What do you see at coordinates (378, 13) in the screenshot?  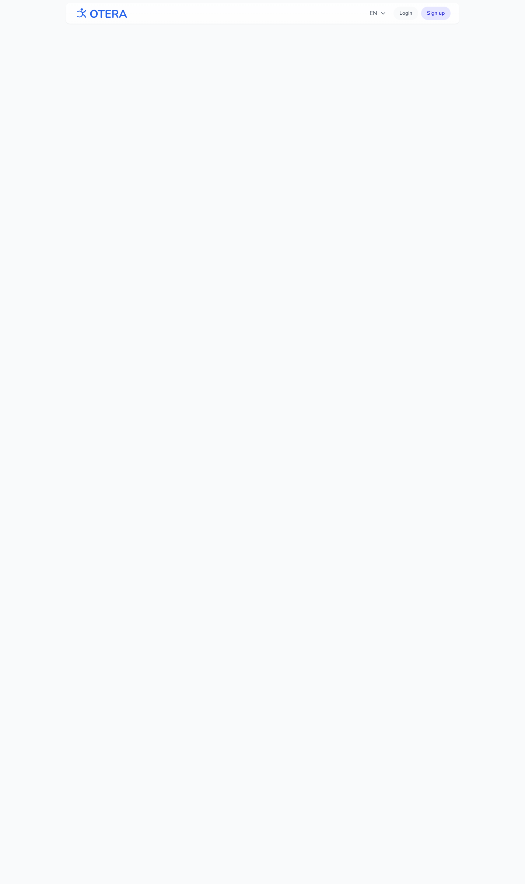 I see `span: EN` at bounding box center [378, 13].